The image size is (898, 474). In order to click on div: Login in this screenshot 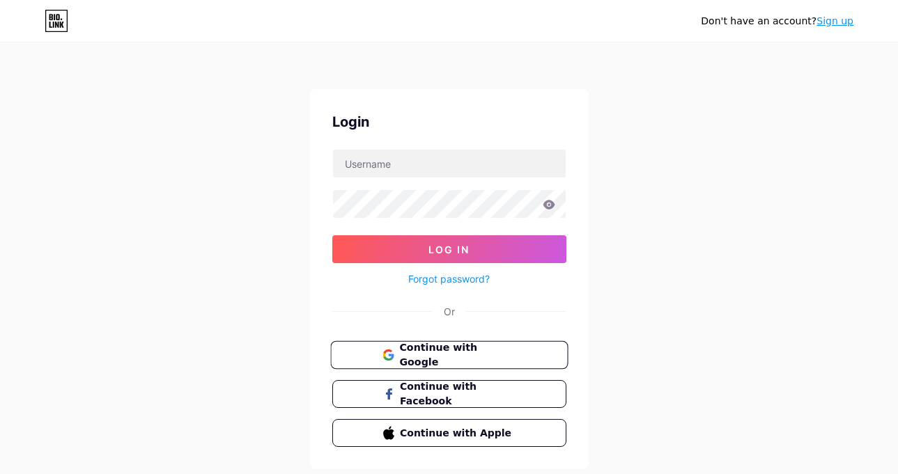, I will do `click(449, 122)`.